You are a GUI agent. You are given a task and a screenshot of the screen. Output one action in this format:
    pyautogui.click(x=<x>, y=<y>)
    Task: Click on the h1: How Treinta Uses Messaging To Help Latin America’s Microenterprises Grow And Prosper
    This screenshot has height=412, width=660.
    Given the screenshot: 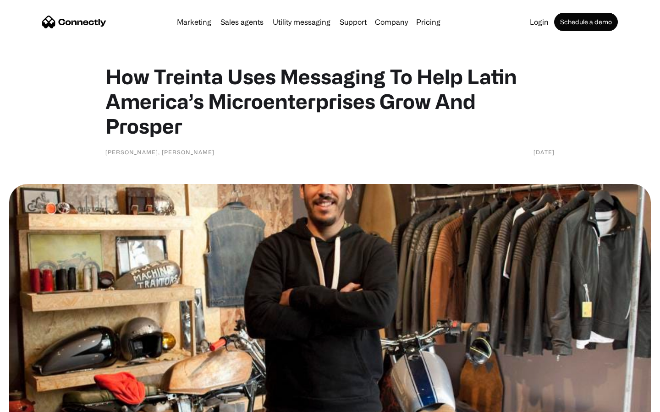 What is the action you would take?
    pyautogui.click(x=330, y=101)
    